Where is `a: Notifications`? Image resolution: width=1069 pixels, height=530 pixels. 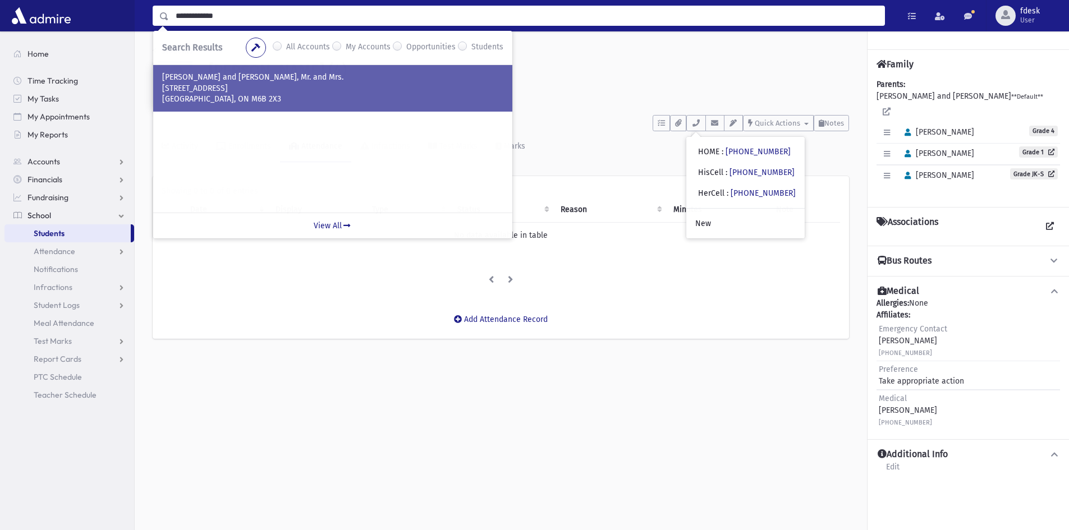 a: Notifications is located at coordinates (69, 269).